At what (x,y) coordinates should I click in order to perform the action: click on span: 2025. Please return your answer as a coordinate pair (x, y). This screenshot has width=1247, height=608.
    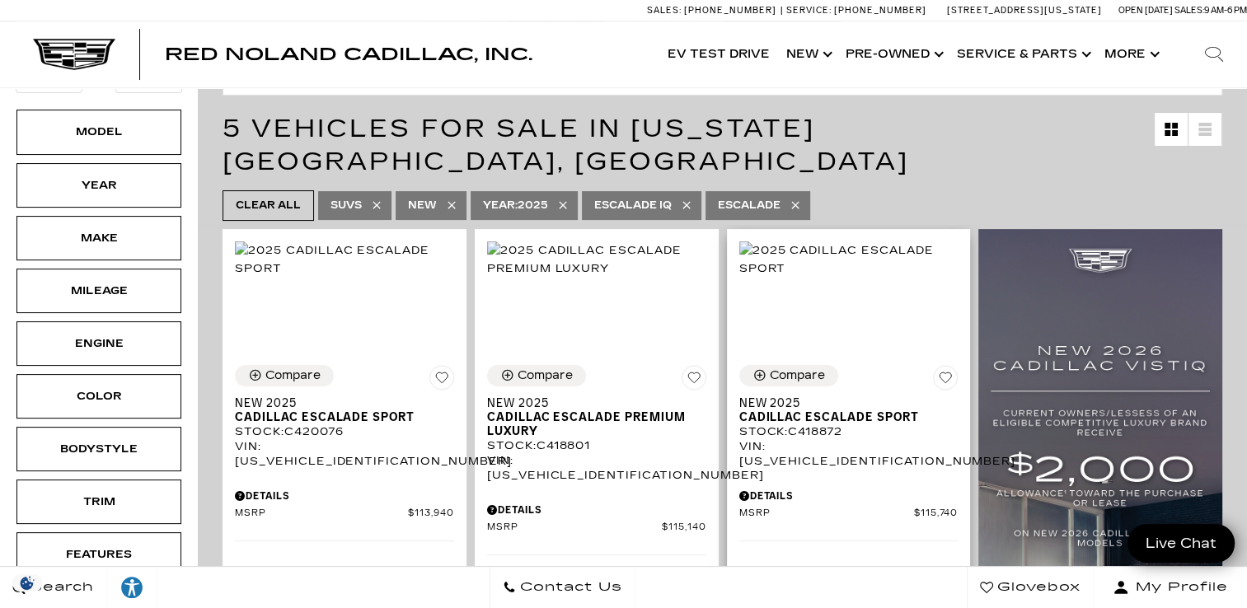
    Looking at the image, I should click on (515, 205).